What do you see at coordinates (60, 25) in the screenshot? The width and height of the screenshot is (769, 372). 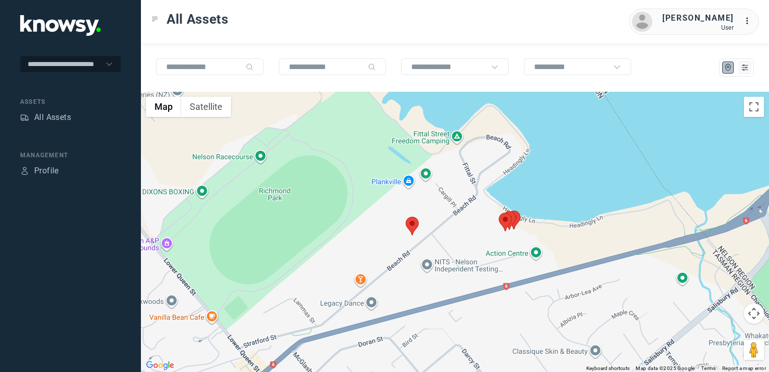 I see `img: Application Logo` at bounding box center [60, 25].